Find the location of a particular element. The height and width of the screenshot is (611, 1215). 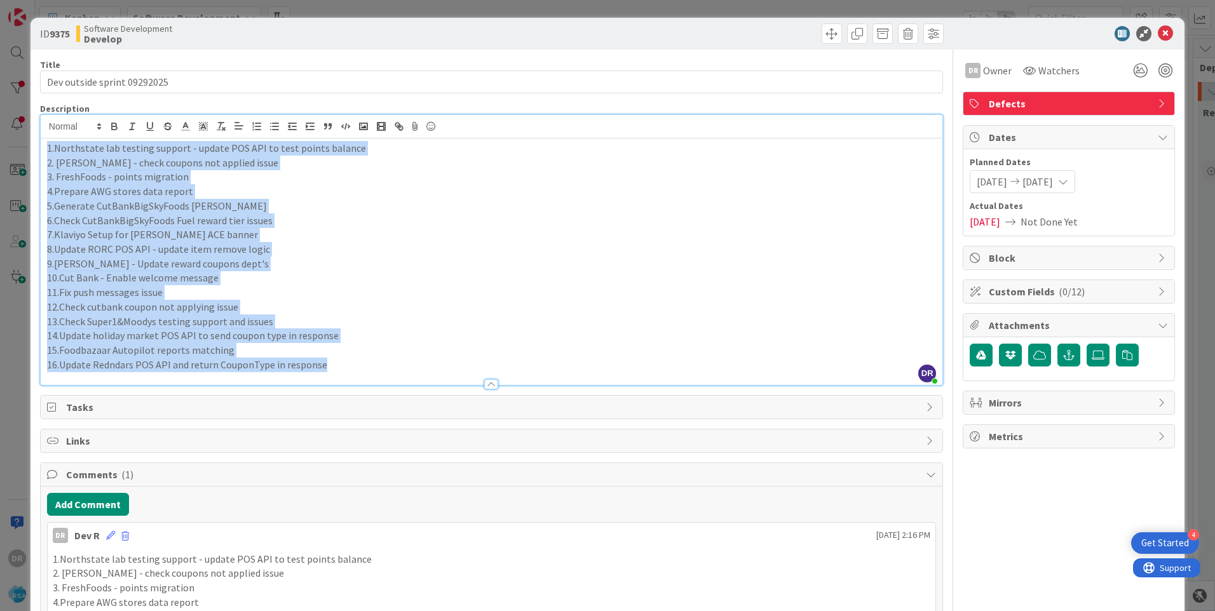

span: Dates is located at coordinates (1070, 137).